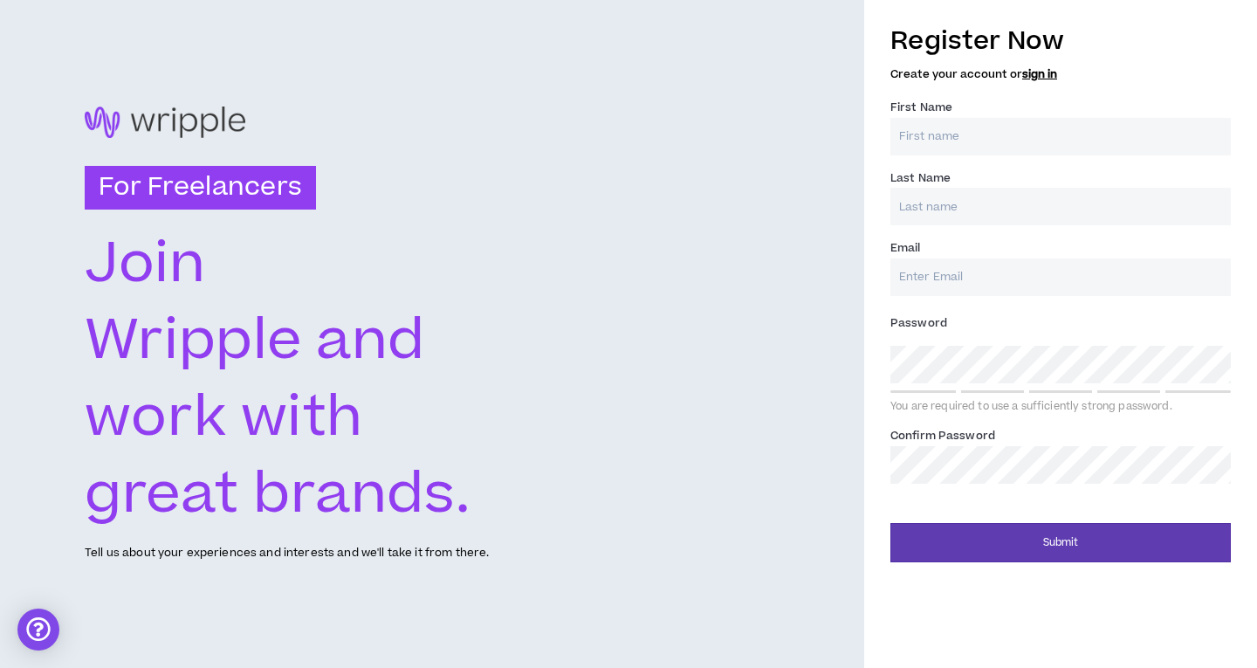 This screenshot has height=668, width=1257. Describe the element at coordinates (919, 323) in the screenshot. I see `span: Password` at that location.